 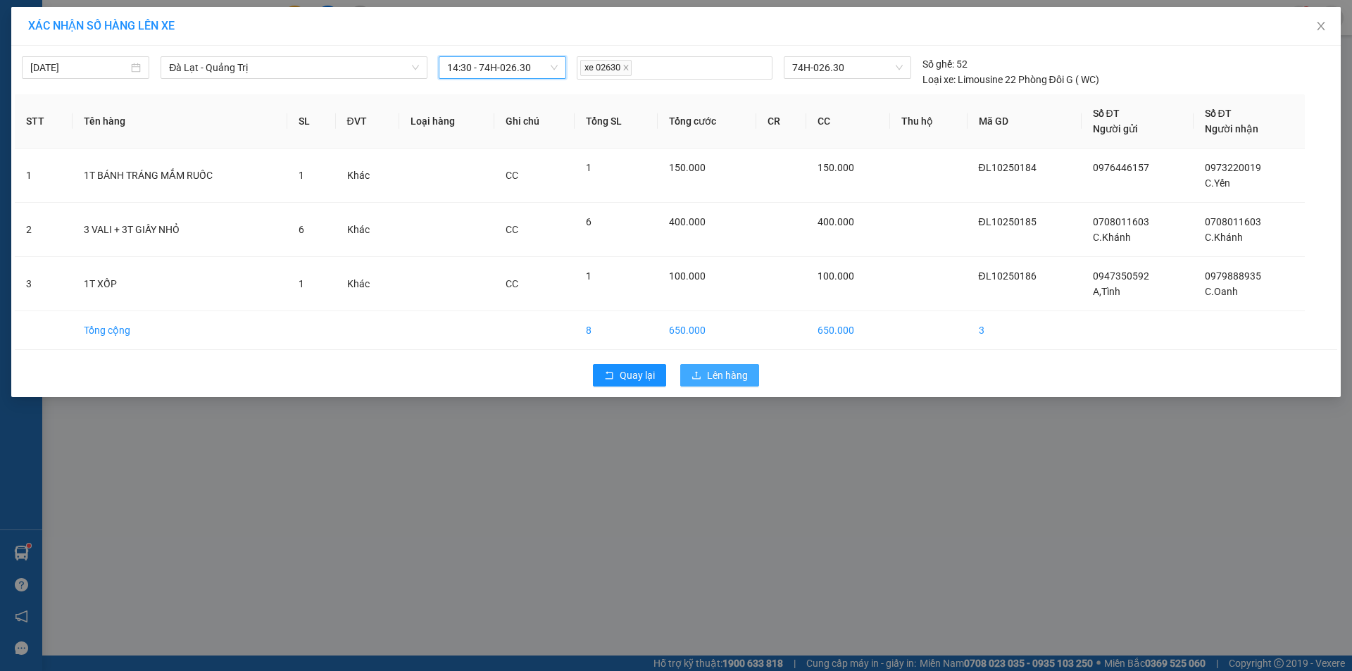 I want to click on span: 74H-026.30, so click(x=847, y=68).